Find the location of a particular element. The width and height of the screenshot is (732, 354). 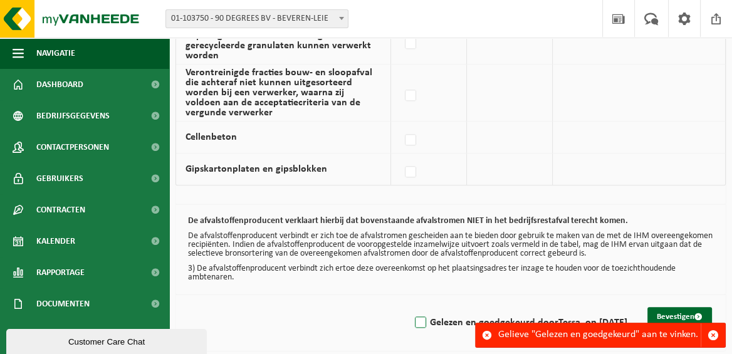

span: Product Shop is located at coordinates (65, 335).